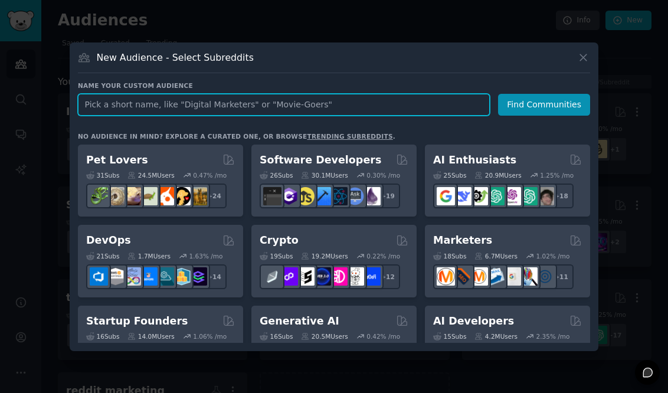 This screenshot has height=393, width=668. What do you see at coordinates (322, 276) in the screenshot?
I see `img: web3` at bounding box center [322, 276].